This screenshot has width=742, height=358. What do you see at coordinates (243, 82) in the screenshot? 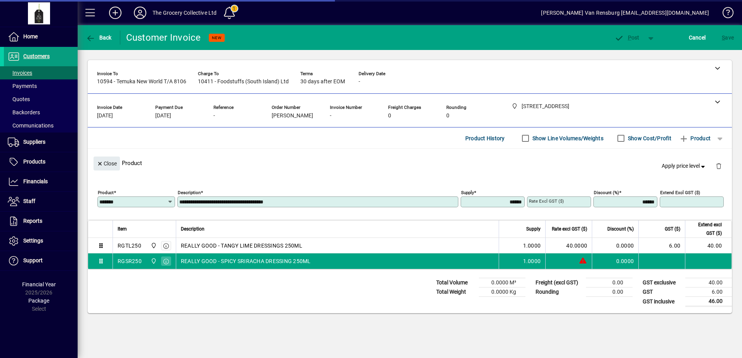
I see `span: 10411 - Foodstuffs (South Island) Ltd` at bounding box center [243, 82].